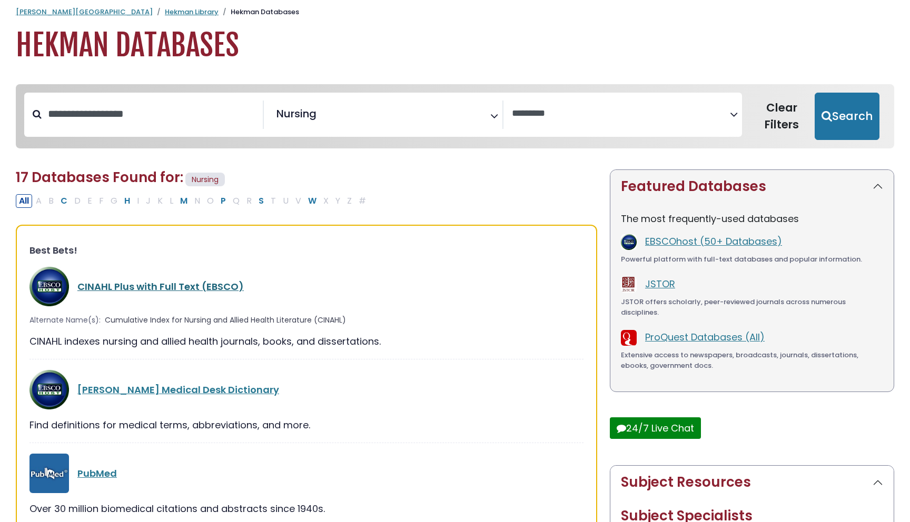  I want to click on a: Hekman Library, so click(192, 12).